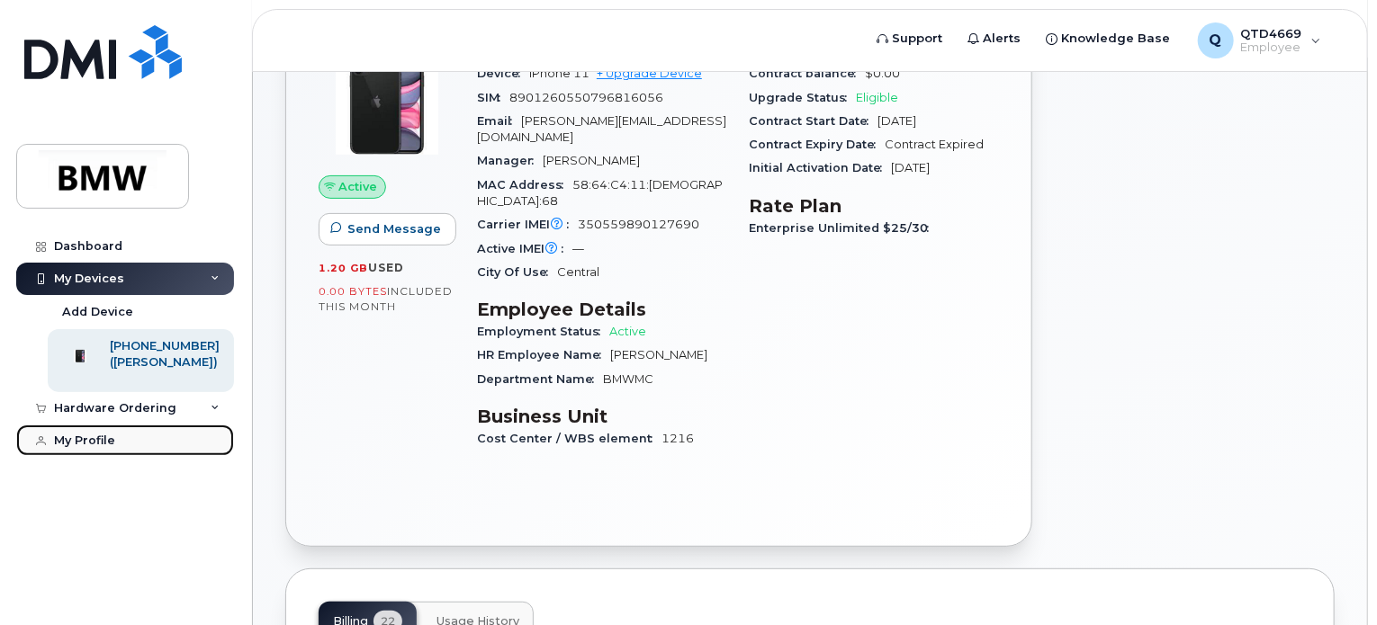 This screenshot has width=1377, height=625. Describe the element at coordinates (559, 73) in the screenshot. I see `span: iPhone 11` at that location.